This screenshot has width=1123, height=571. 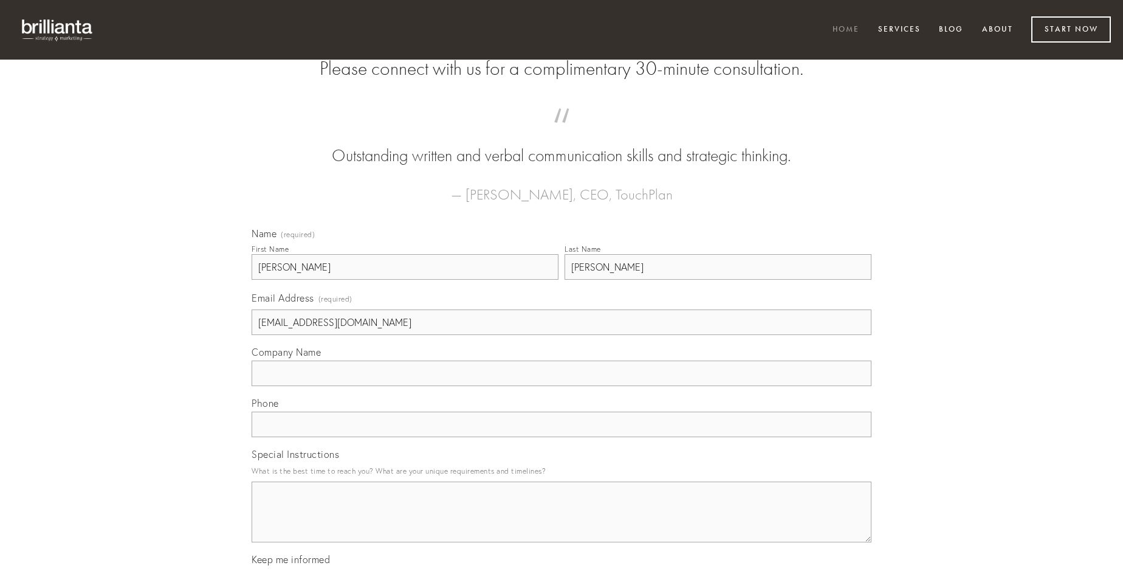 What do you see at coordinates (291, 559) in the screenshot?
I see `span: Keep me informed` at bounding box center [291, 559].